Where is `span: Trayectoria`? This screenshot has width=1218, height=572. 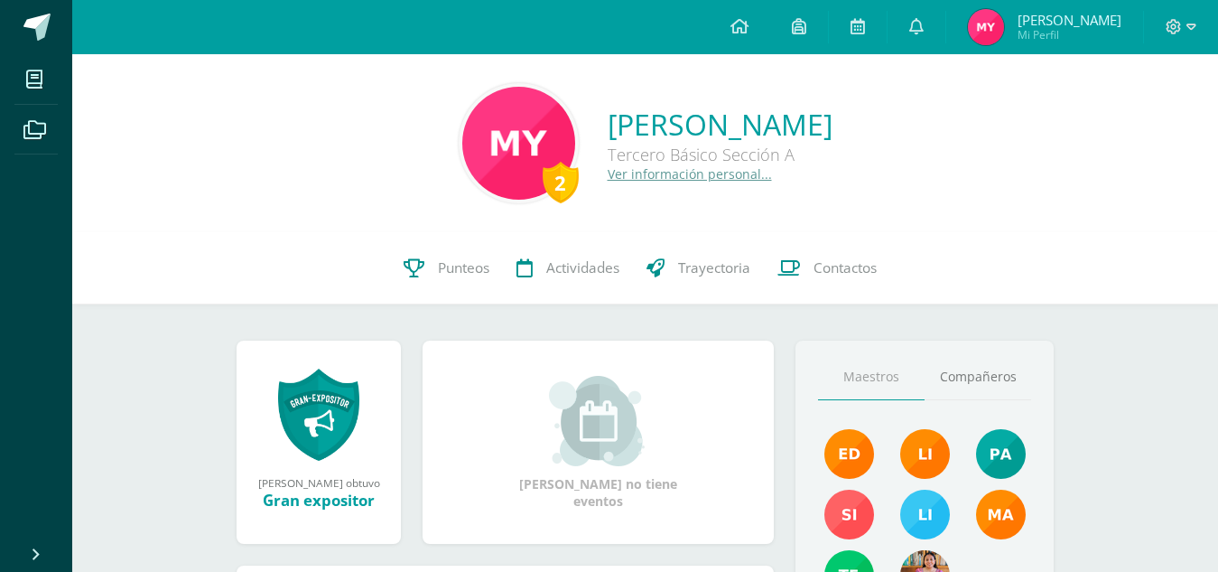
span: Trayectoria is located at coordinates (714, 267).